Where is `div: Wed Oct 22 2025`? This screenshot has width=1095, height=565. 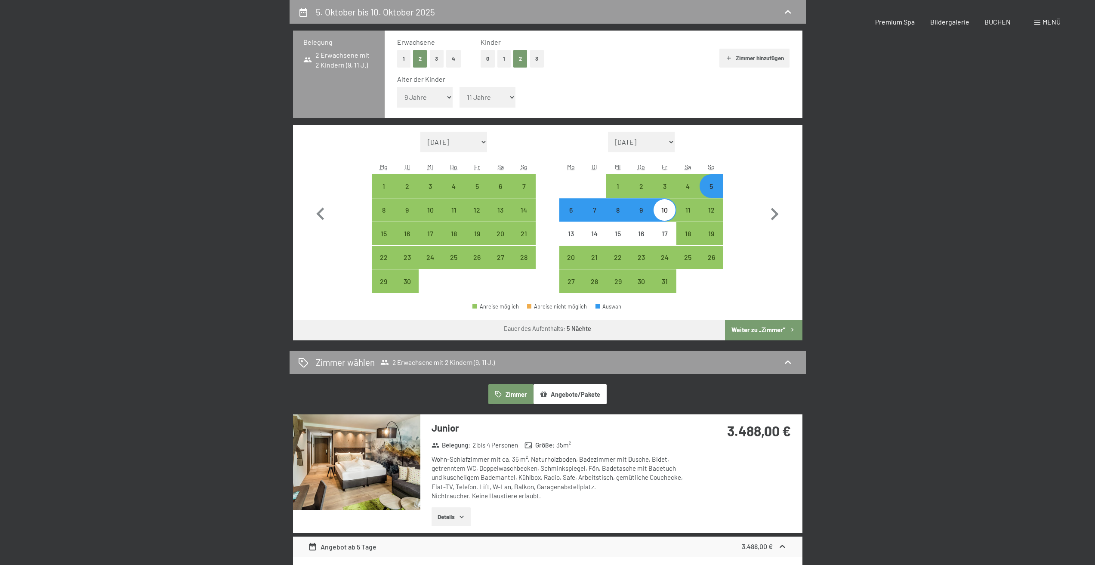
div: Wed Oct 22 2025 is located at coordinates (618, 257).